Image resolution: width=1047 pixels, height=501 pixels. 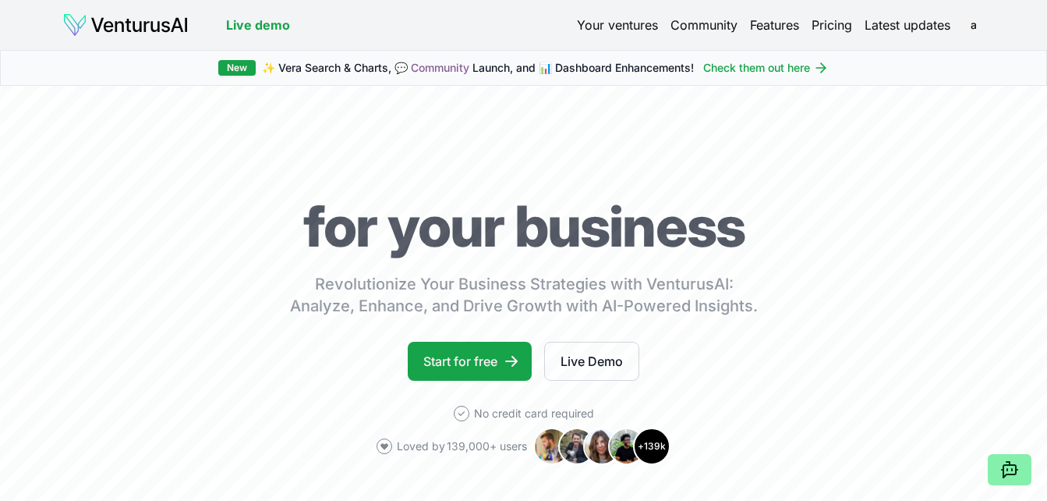 I want to click on img: Avatar 3, so click(x=602, y=446).